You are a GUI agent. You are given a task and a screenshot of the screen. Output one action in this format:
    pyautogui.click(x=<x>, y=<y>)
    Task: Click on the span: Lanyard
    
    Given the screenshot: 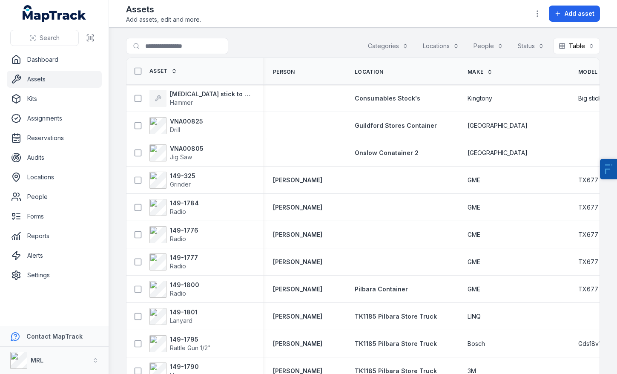 What is the action you would take?
    pyautogui.click(x=181, y=320)
    